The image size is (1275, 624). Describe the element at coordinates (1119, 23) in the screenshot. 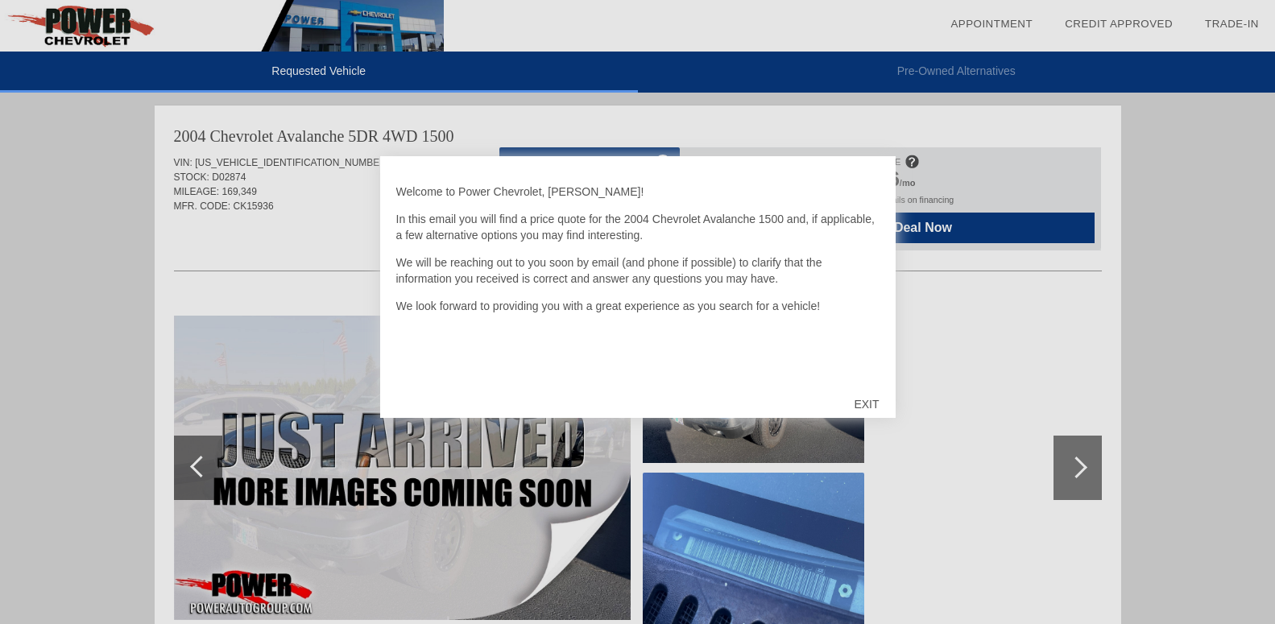

I see `a: Credit Approved` at that location.